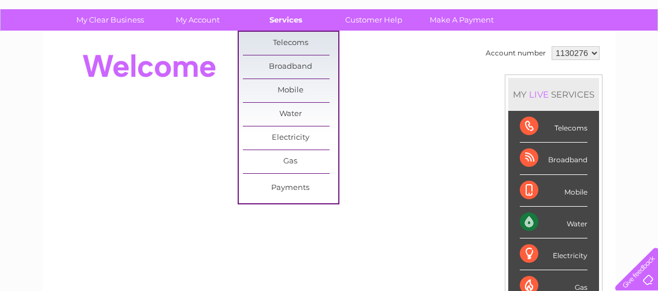 The width and height of the screenshot is (658, 291). I want to click on div: LIVE, so click(539, 94).